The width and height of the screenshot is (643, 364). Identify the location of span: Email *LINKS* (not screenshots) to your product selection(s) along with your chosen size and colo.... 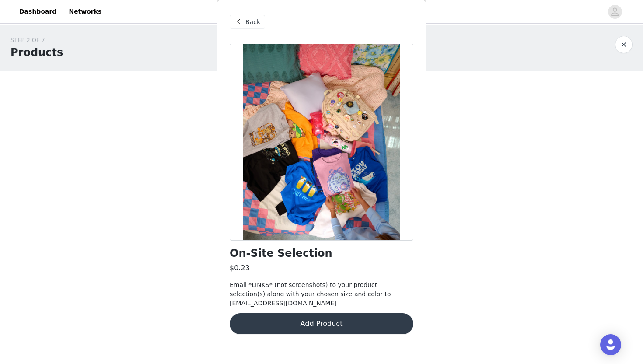
(310, 294).